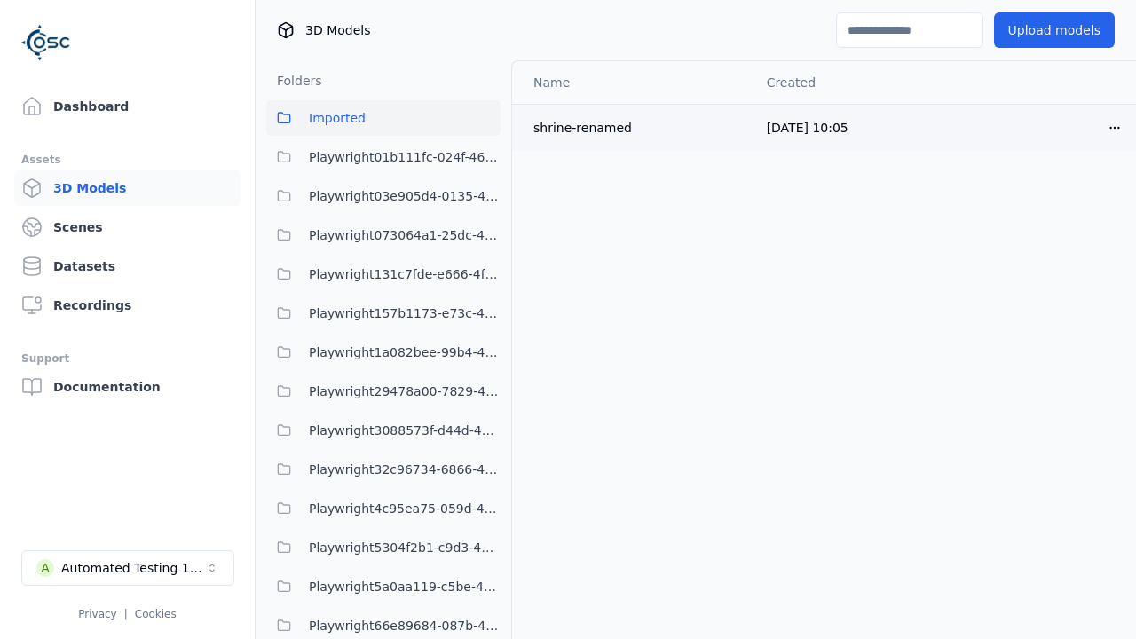 The height and width of the screenshot is (639, 1136). Describe the element at coordinates (632, 83) in the screenshot. I see `th: Name` at that location.